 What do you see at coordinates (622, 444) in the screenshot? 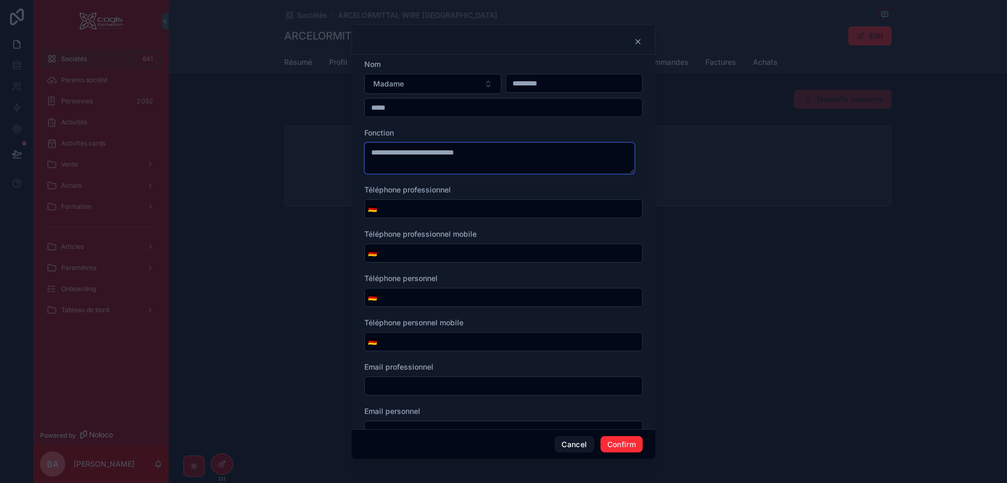
I see `button: Confirm` at bounding box center [622, 444].